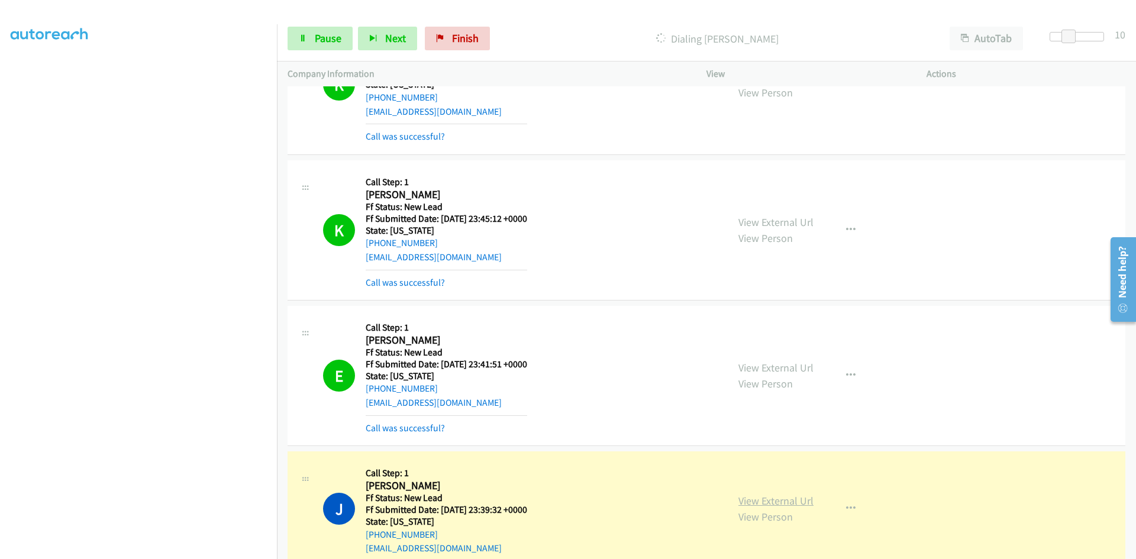 This screenshot has width=1136, height=559. I want to click on span: Pause, so click(328, 38).